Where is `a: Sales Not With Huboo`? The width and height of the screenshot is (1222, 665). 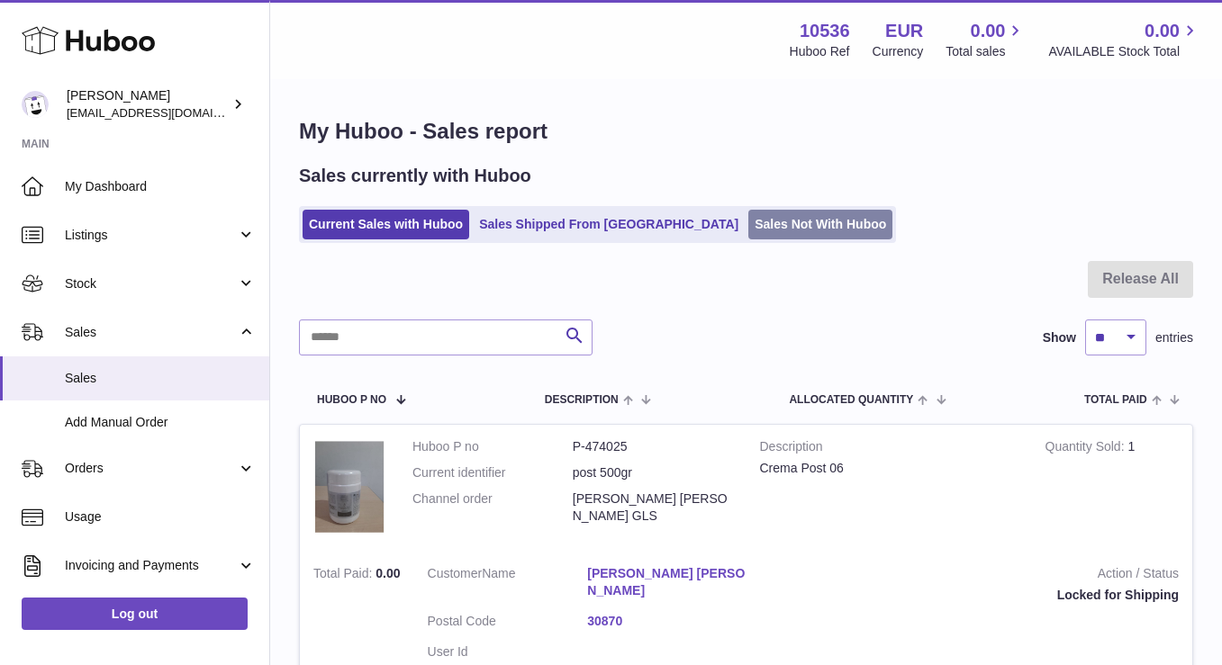
a: Sales Not With Huboo is located at coordinates (820, 224).